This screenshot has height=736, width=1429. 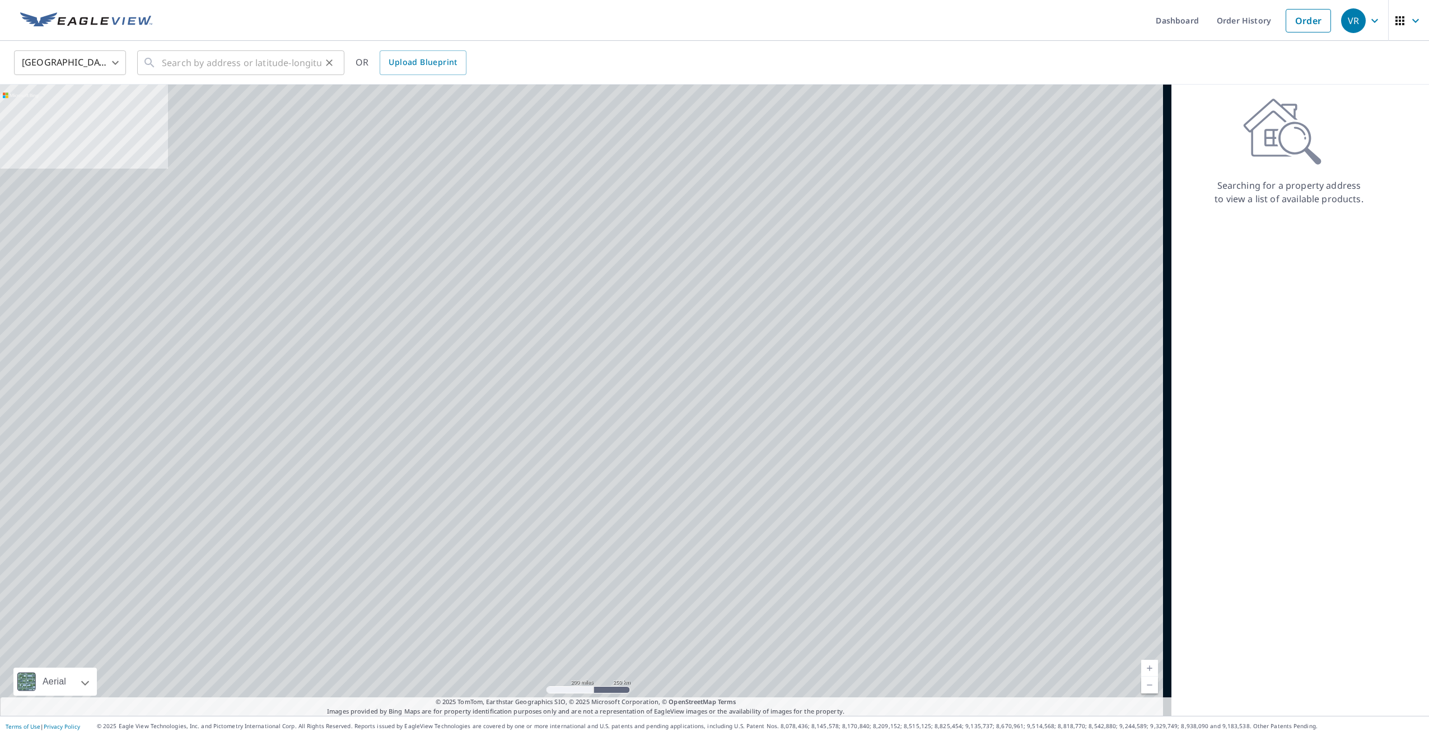 I want to click on a: Upload Blueprint, so click(x=423, y=63).